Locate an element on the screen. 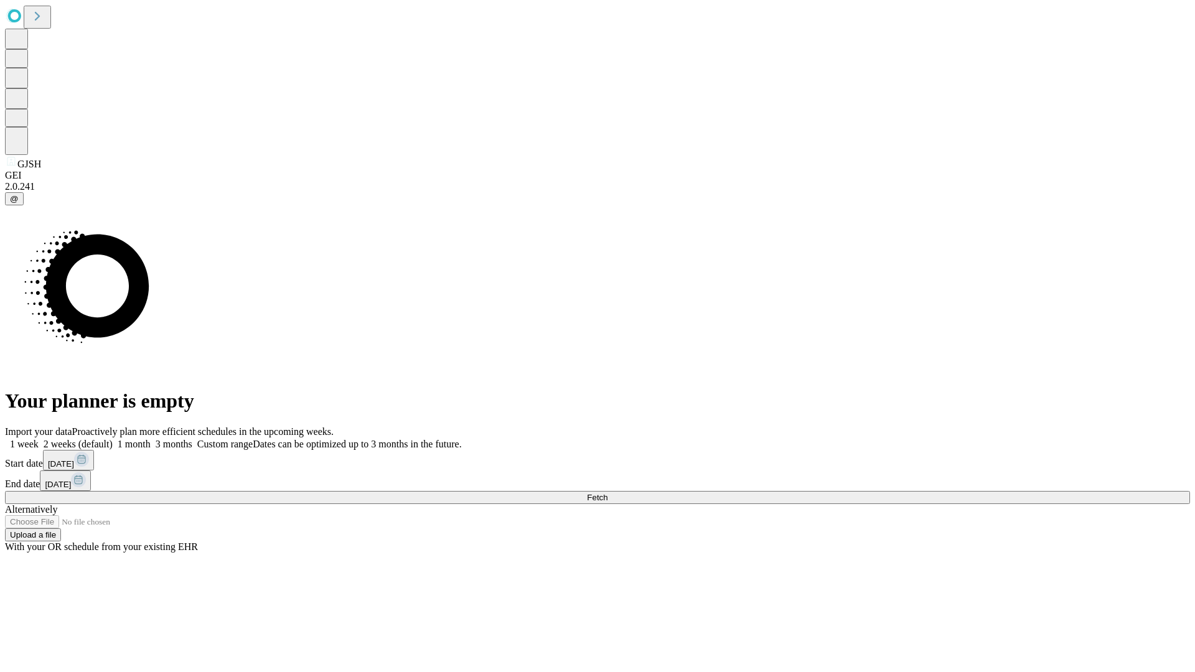  div: GEI is located at coordinates (597, 175).